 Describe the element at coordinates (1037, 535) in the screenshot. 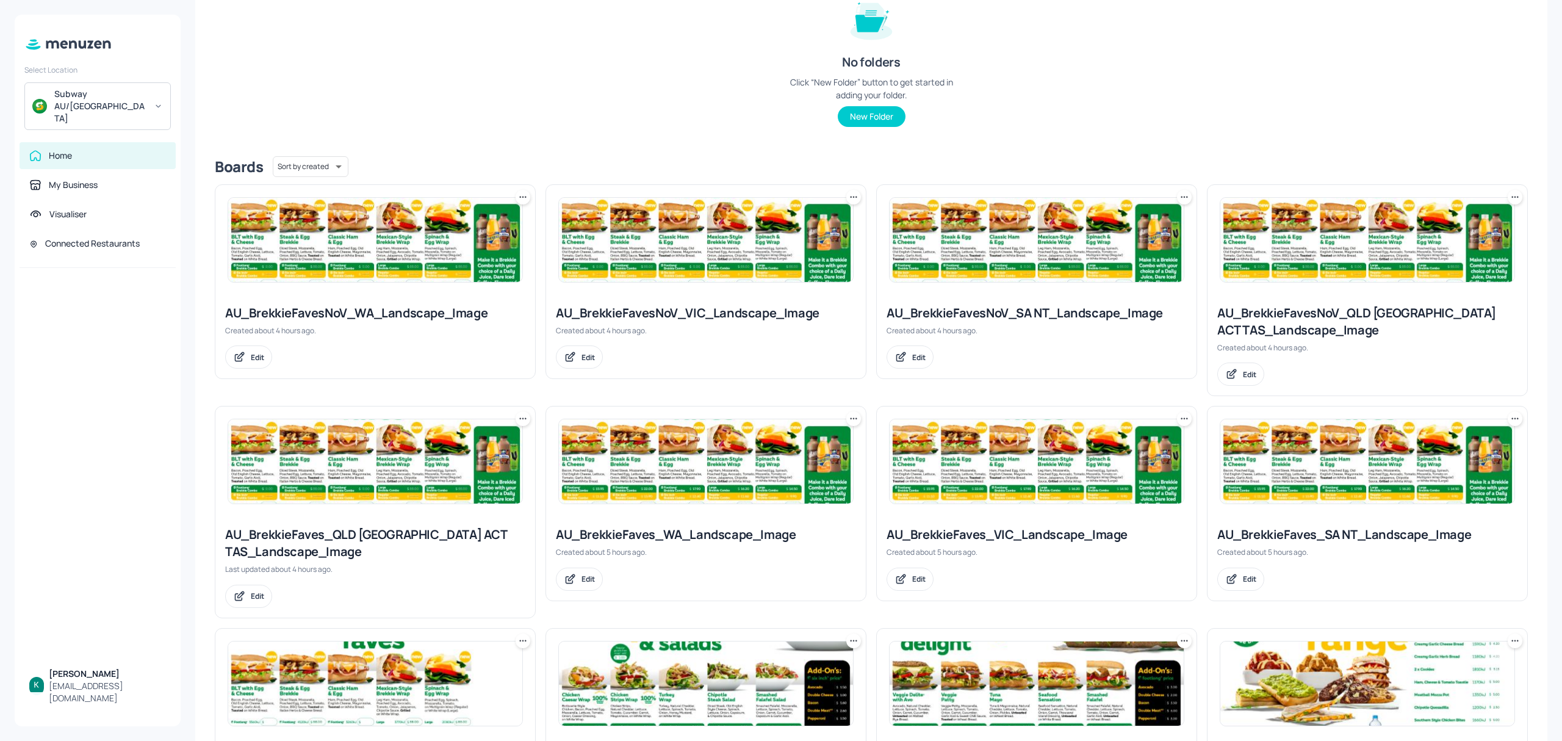

I see `div: AU_BrekkieFaves_VIC_Landscape_Image` at that location.